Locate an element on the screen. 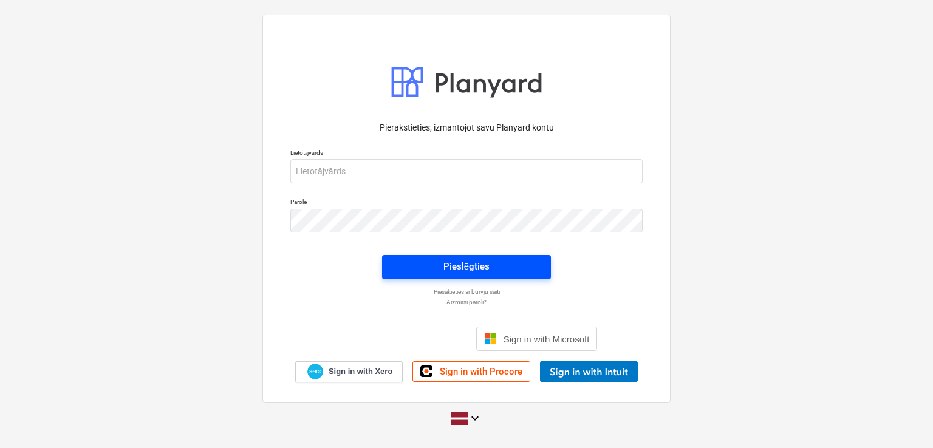  p: Aizmirsi paroli? is located at coordinates (466, 302).